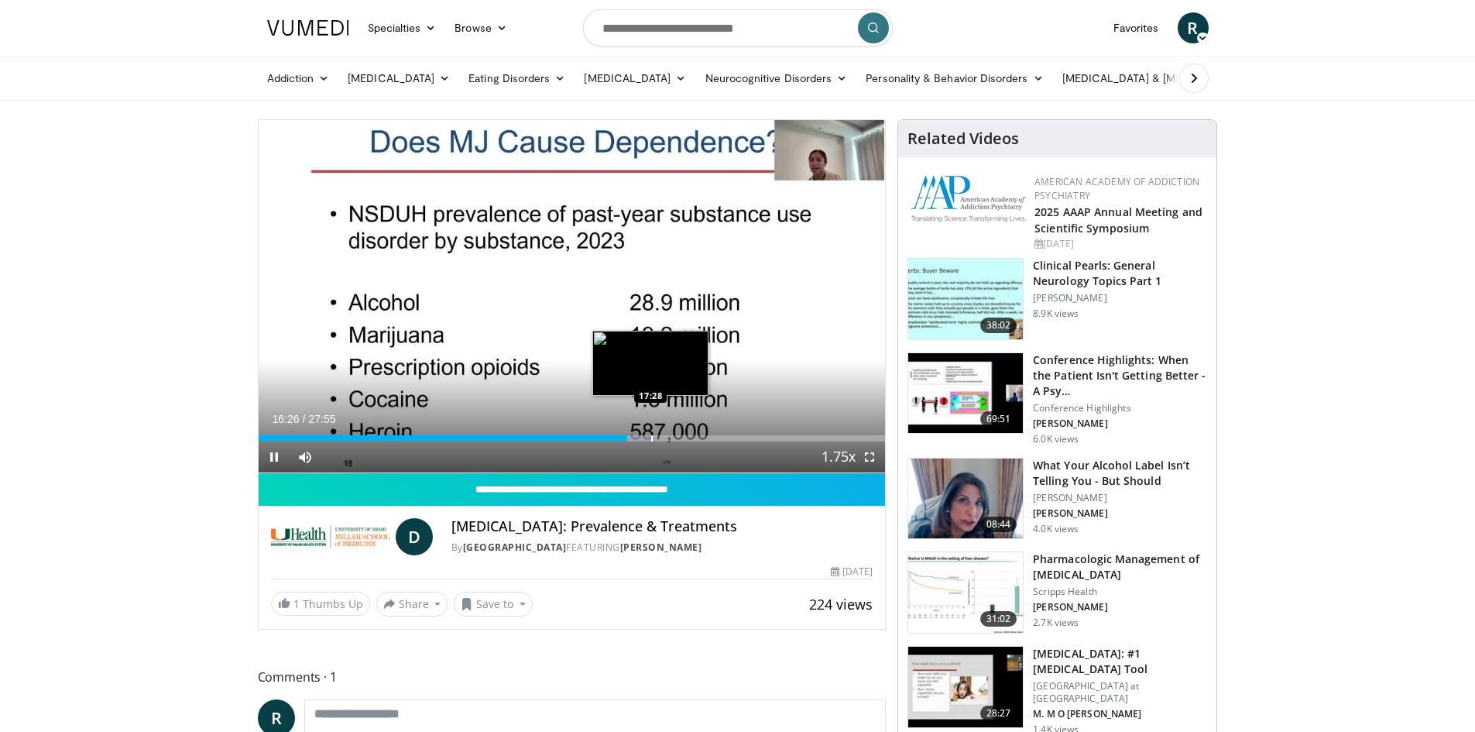  What do you see at coordinates (1055, 314) in the screenshot?
I see `p: 8.9K views` at bounding box center [1055, 314].